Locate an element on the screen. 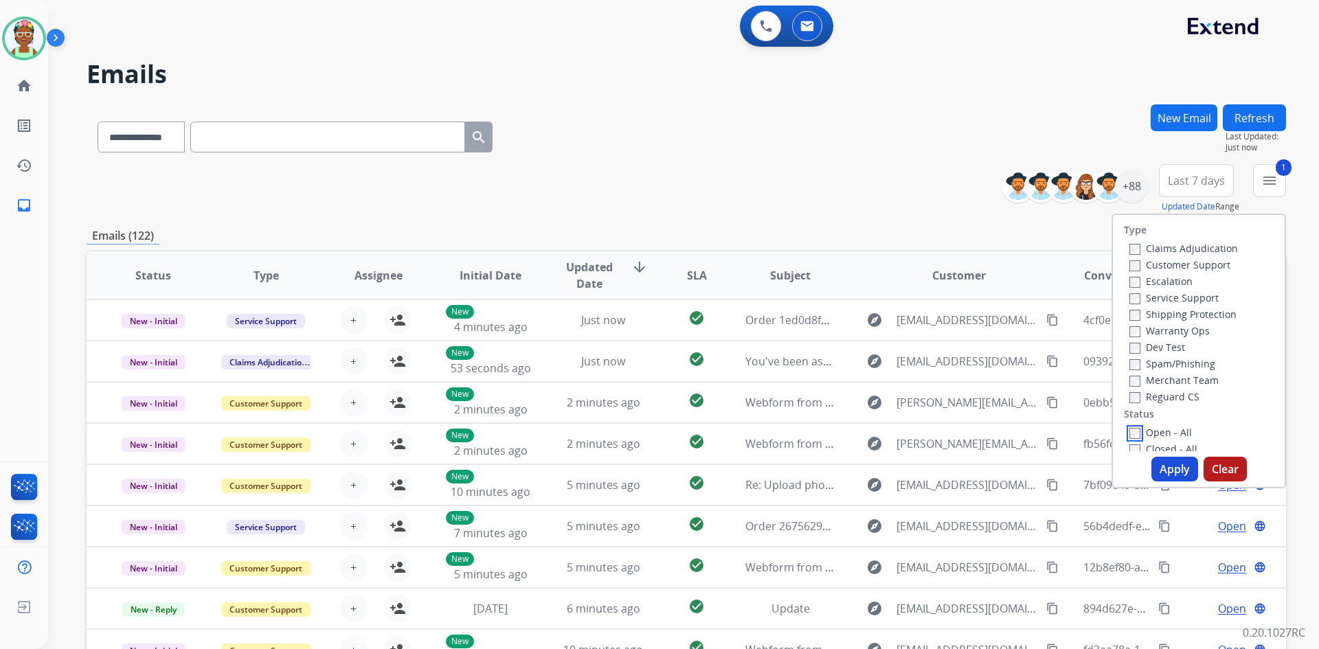  span: fb56fd2c-e9e2-4bea-b8ac-00449e05af10 is located at coordinates (1186, 444).